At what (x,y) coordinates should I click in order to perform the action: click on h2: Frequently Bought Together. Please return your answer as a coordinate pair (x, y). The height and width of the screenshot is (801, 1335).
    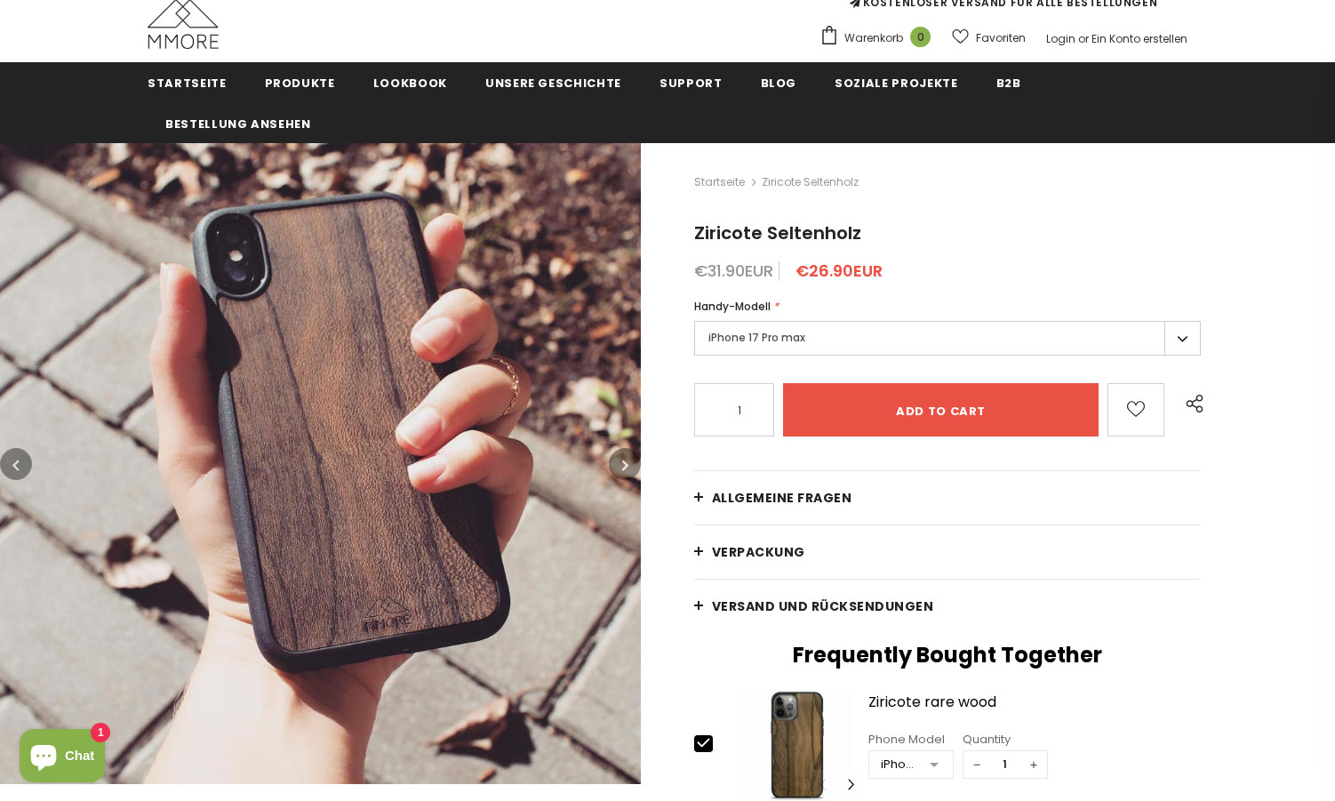
    Looking at the image, I should click on (948, 655).